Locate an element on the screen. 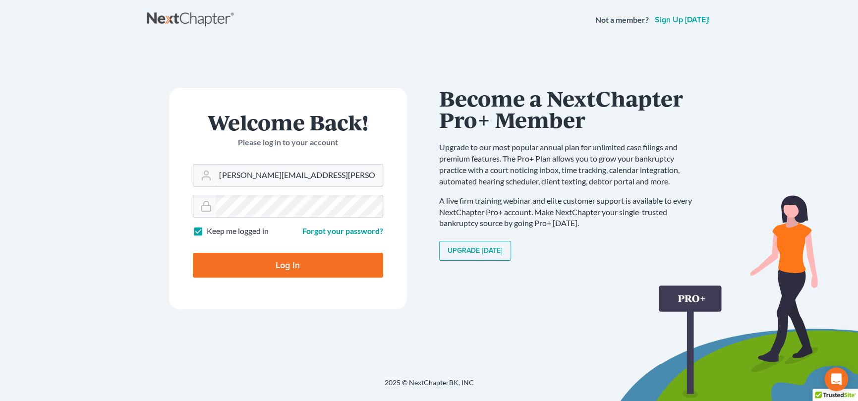  a: Forgot your password? is located at coordinates (342, 230).